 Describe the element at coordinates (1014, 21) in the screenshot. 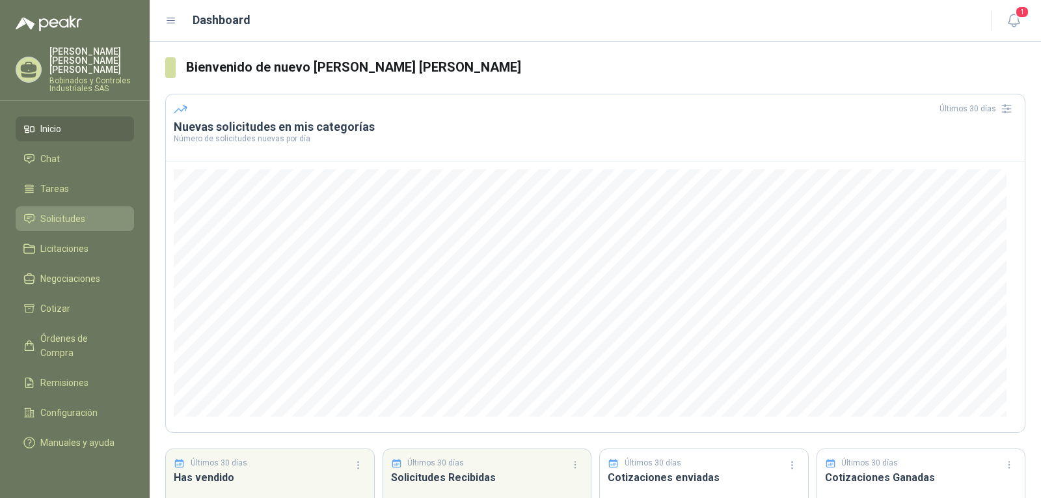

I see `button: 1` at that location.